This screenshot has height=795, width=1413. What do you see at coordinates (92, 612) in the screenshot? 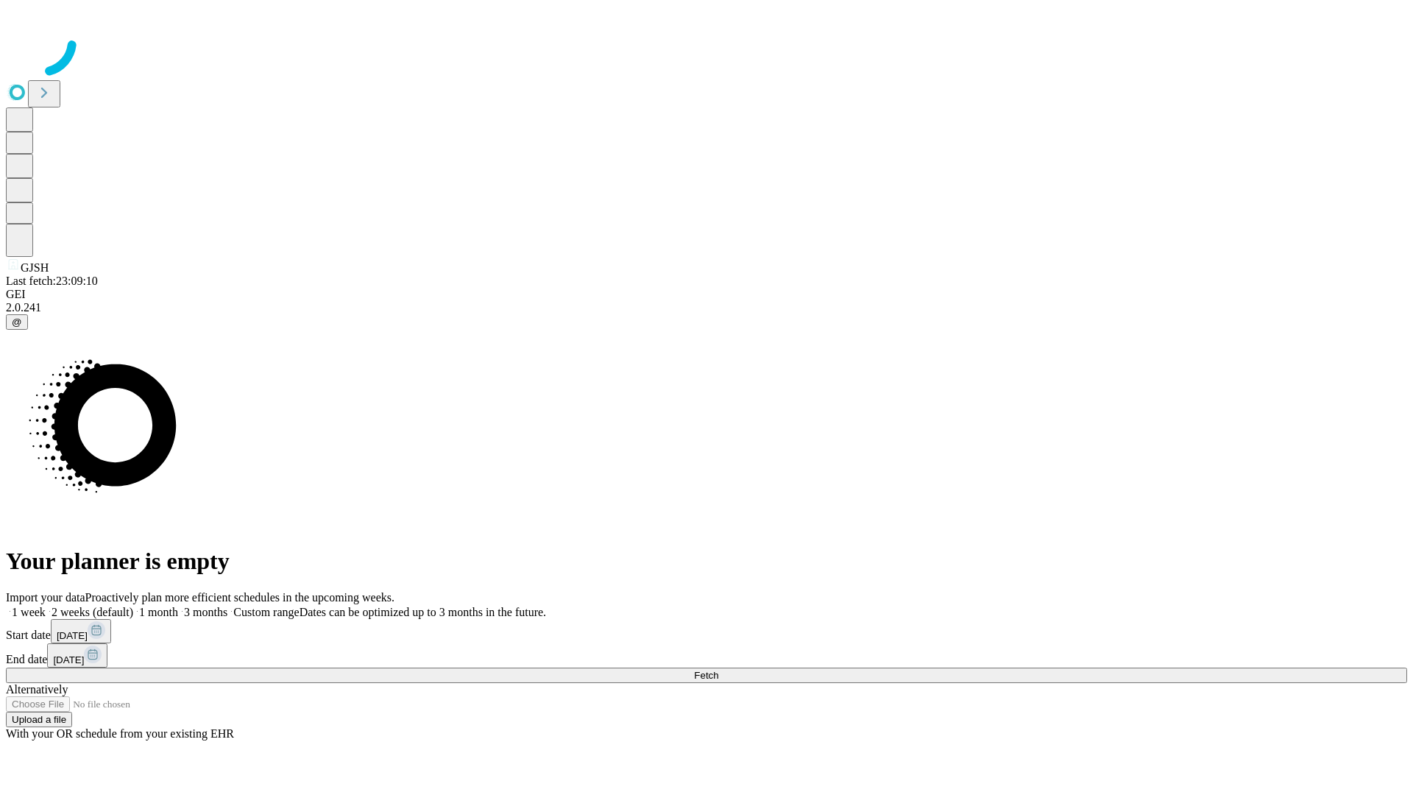
I see `span: 2 weeks (default)` at bounding box center [92, 612].